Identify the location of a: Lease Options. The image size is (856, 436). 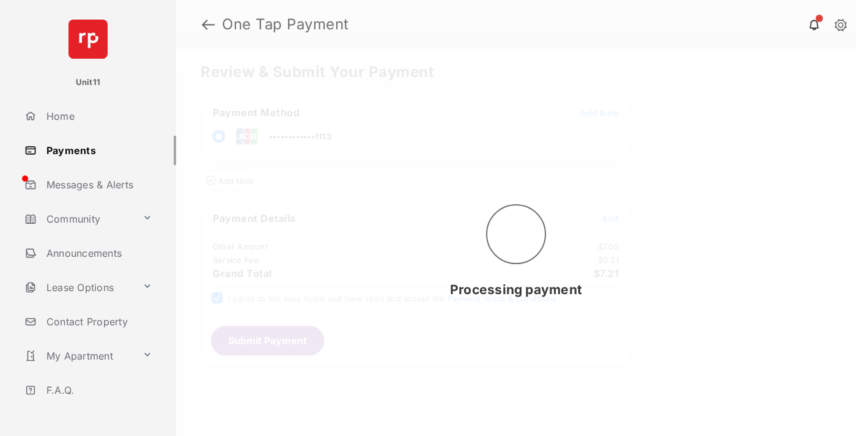
(78, 287).